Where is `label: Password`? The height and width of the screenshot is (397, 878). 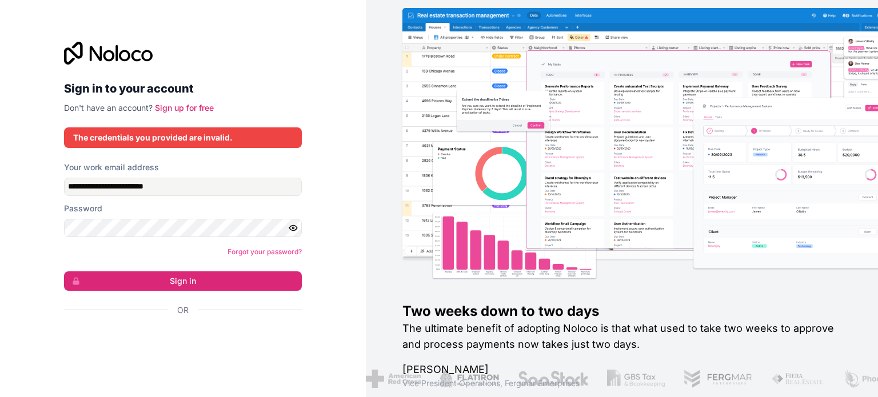
label: Password is located at coordinates (83, 209).